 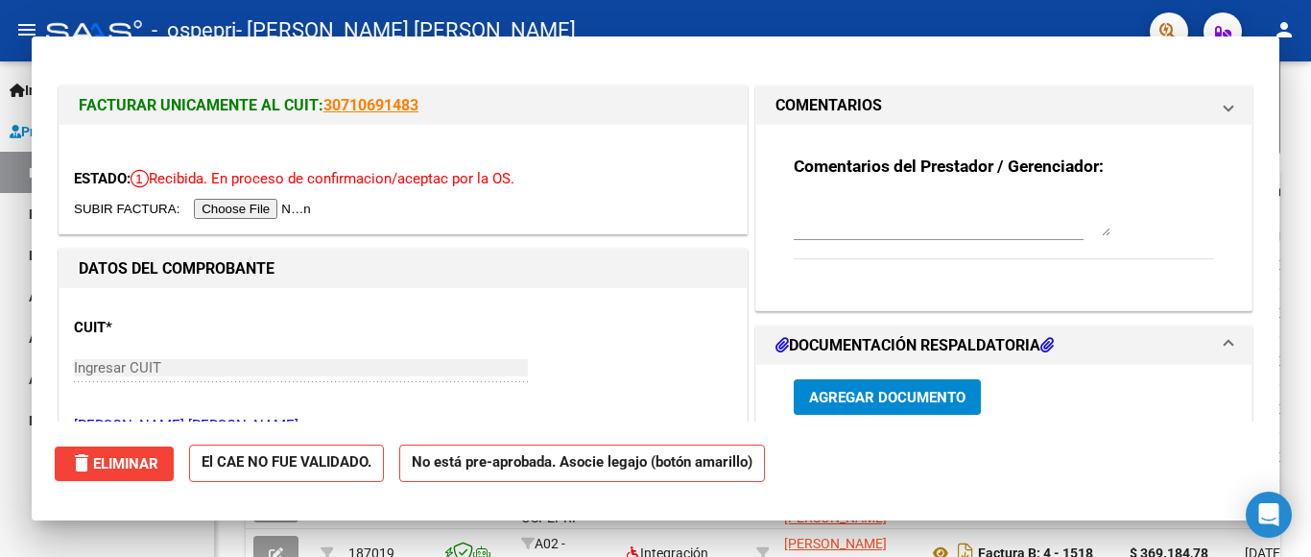 I want to click on mat-expansion-panel-header: DOCUMENTACIÓN RESPALDATORIA, so click(x=1004, y=346).